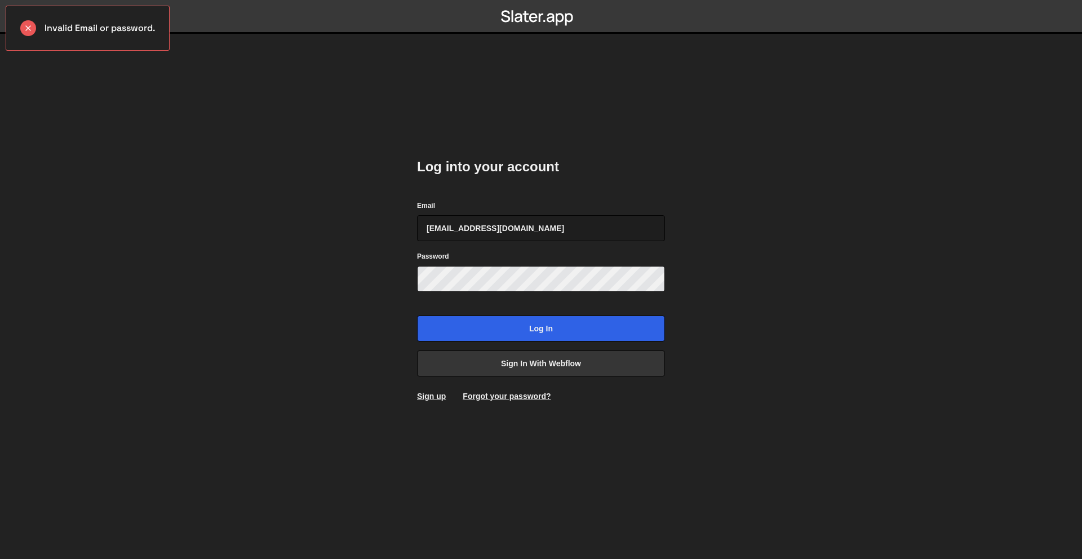 This screenshot has height=559, width=1082. What do you see at coordinates (541, 167) in the screenshot?
I see `h2: Log into your account` at bounding box center [541, 167].